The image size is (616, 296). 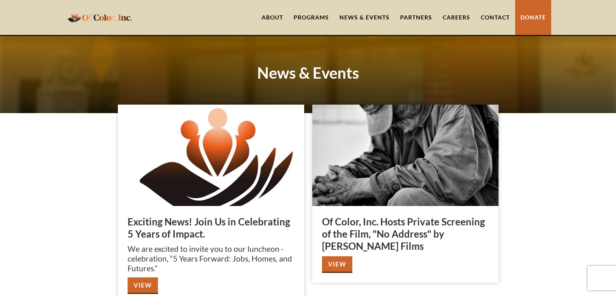 What do you see at coordinates (100, 17) in the screenshot?
I see `a: home` at bounding box center [100, 17].